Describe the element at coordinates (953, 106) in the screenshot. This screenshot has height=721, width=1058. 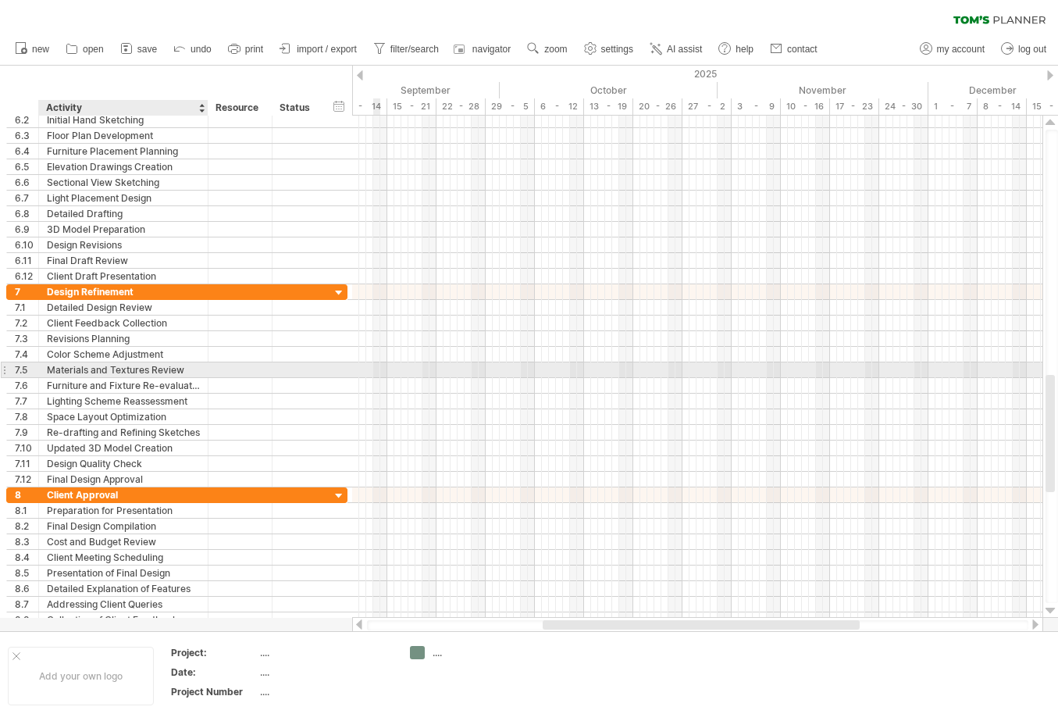
I see `div: 1 - 7` at that location.